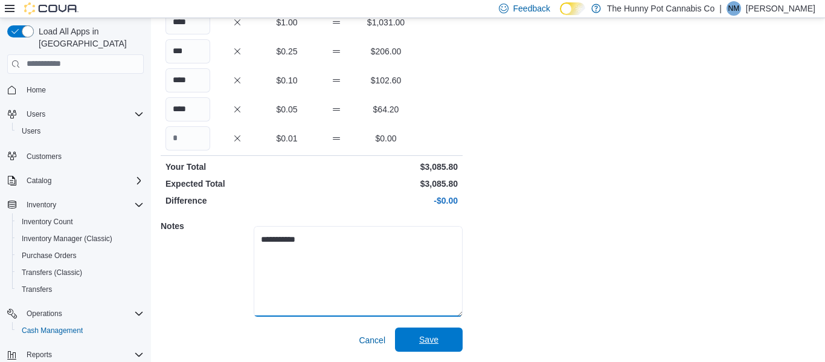 The width and height of the screenshot is (825, 362). I want to click on p: $0.10, so click(287, 80).